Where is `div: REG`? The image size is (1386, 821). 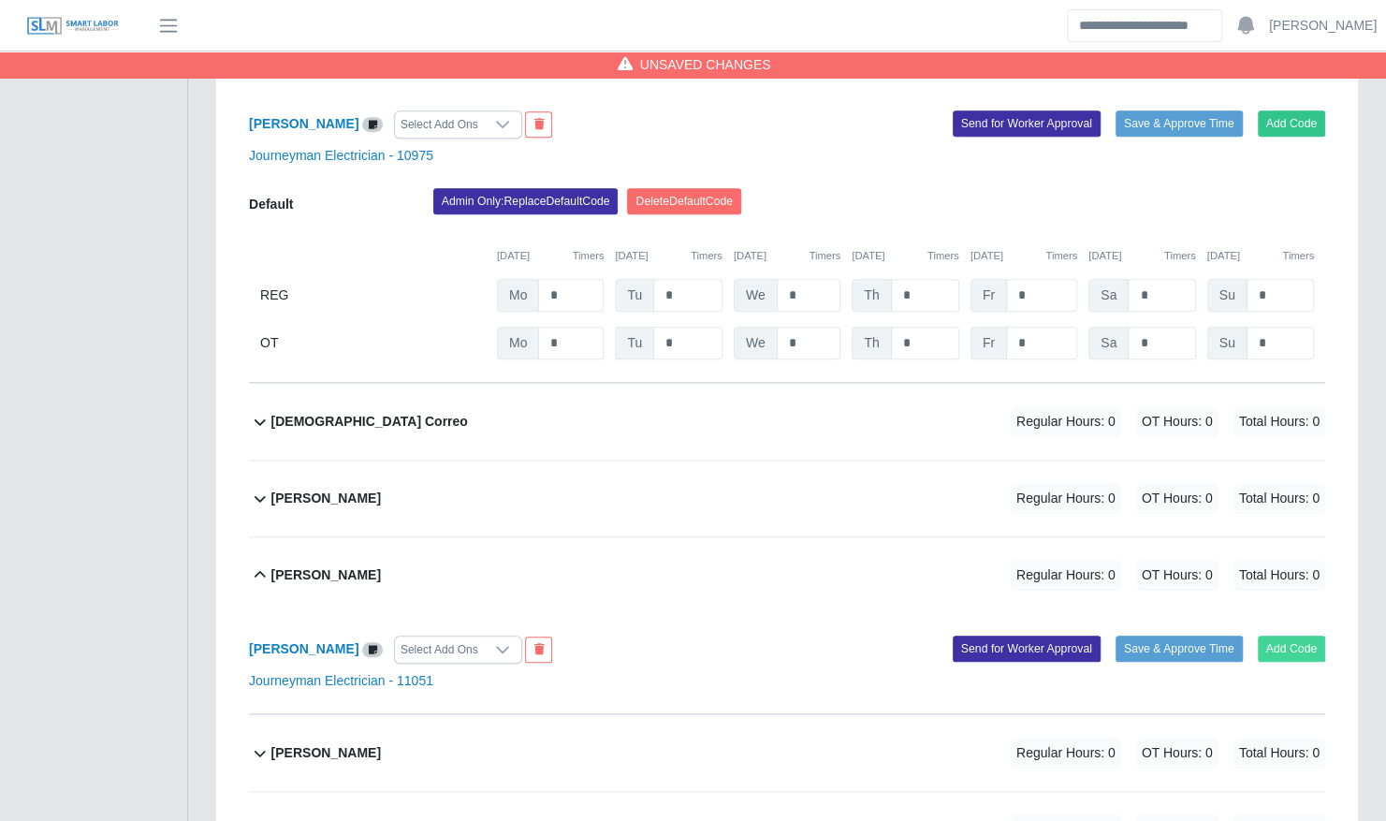
div: REG is located at coordinates (372, 295).